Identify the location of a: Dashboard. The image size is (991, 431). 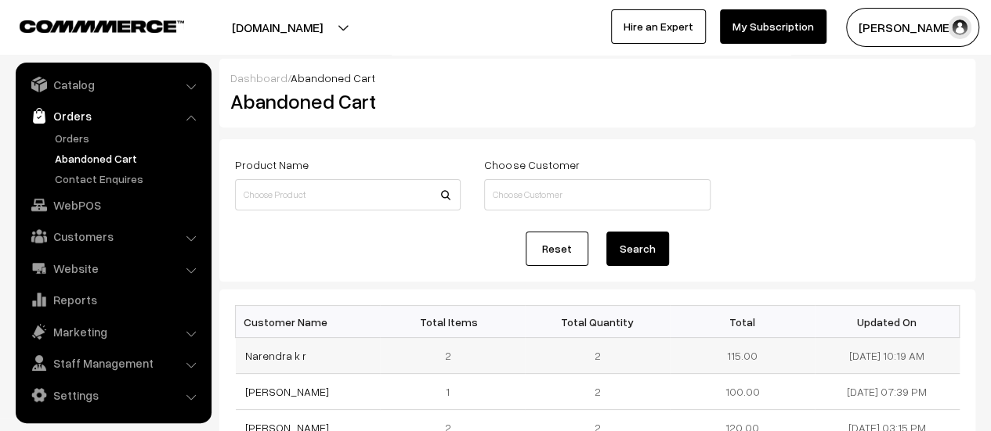
(258, 78).